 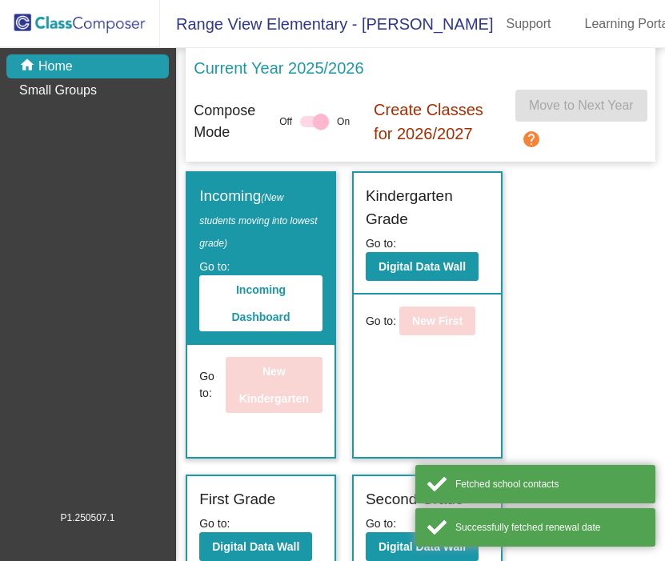 I want to click on label: First Grade, so click(x=237, y=500).